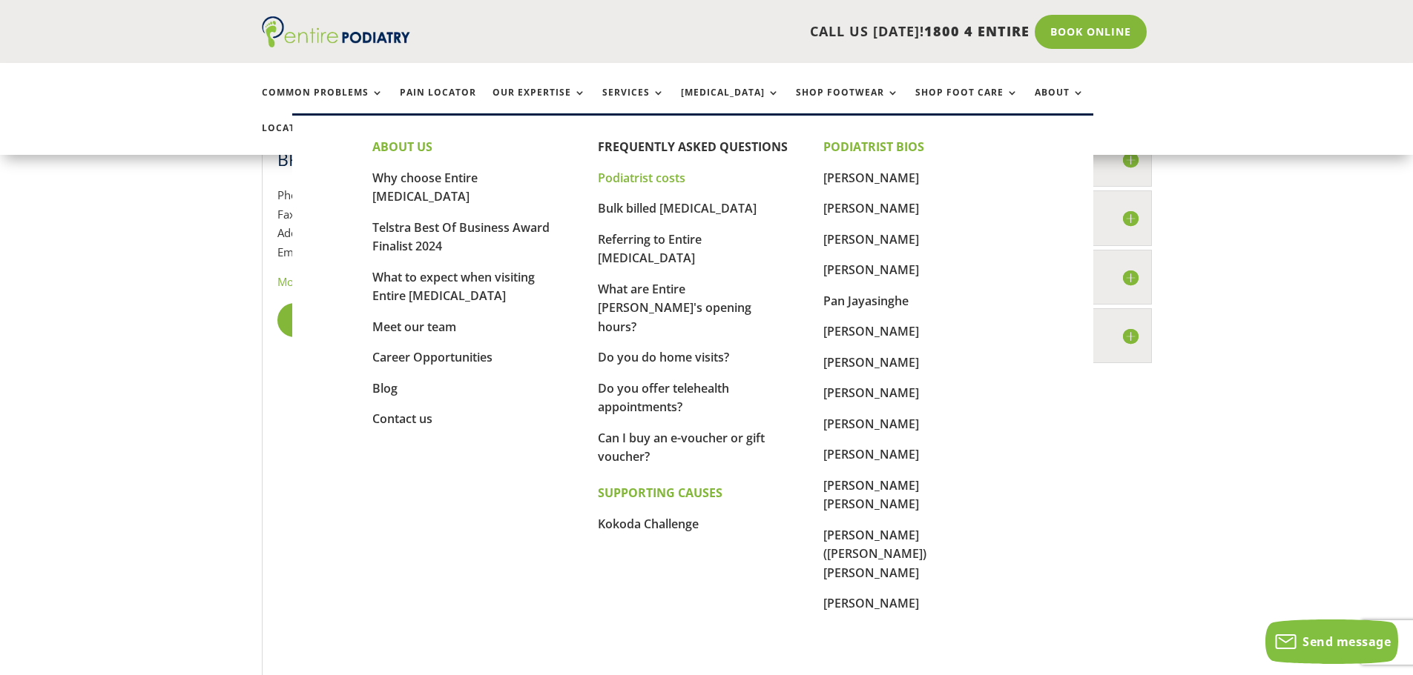 This screenshot has width=1413, height=675. What do you see at coordinates (299, 139) in the screenshot?
I see `a: Locations` at bounding box center [299, 139].